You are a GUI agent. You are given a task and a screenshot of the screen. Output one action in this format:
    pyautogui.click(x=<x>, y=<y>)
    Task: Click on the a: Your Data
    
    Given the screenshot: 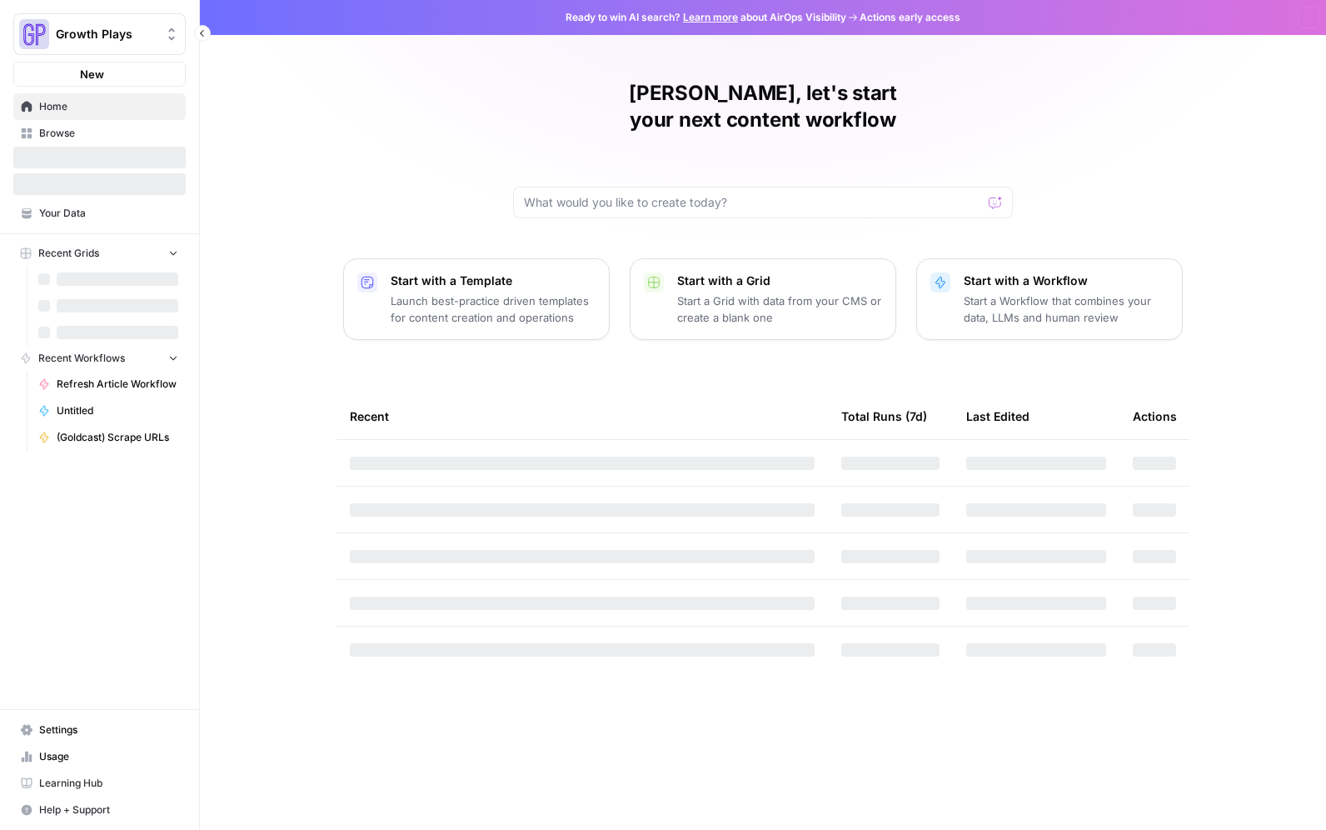 What is the action you would take?
    pyautogui.click(x=99, y=213)
    